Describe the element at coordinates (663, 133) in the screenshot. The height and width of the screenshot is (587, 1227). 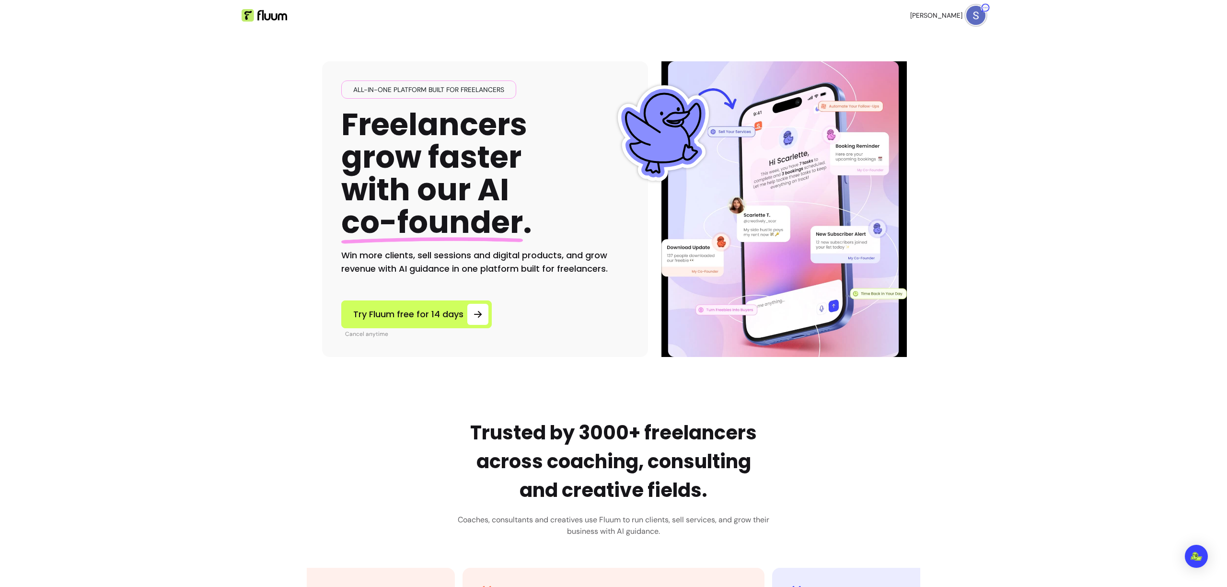
I see `img: Fluum Duck sticker` at that location.